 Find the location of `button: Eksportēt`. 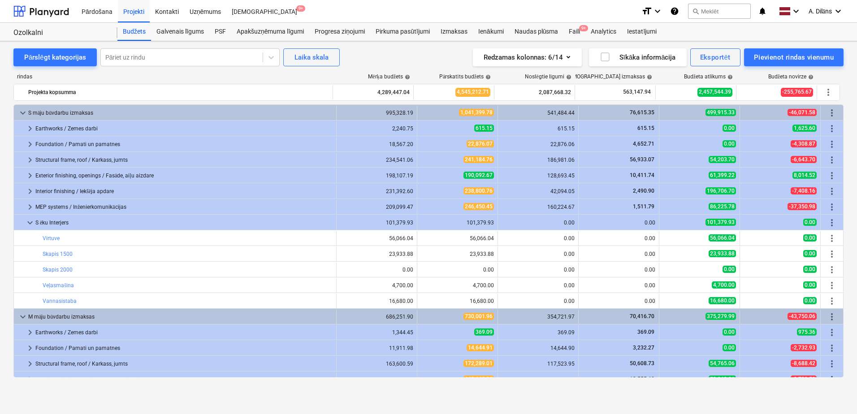

button: Eksportēt is located at coordinates (715, 57).